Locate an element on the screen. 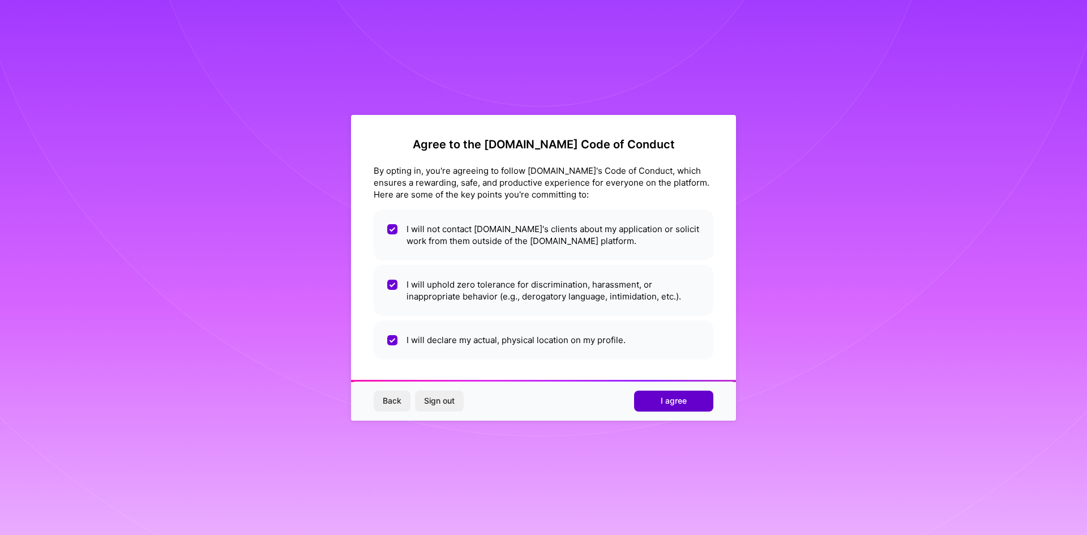 The width and height of the screenshot is (1087, 535). li: I will uphold zero tolerance for discrimination, harassment, or inappropriate behavior (e.g., der... is located at coordinates (544, 291).